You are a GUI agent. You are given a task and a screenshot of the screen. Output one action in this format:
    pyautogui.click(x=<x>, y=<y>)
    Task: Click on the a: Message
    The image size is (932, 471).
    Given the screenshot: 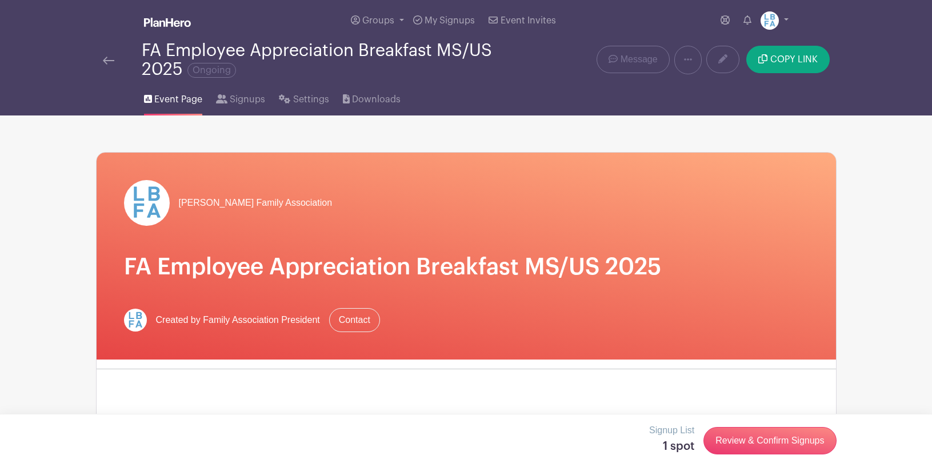 What is the action you would take?
    pyautogui.click(x=633, y=59)
    